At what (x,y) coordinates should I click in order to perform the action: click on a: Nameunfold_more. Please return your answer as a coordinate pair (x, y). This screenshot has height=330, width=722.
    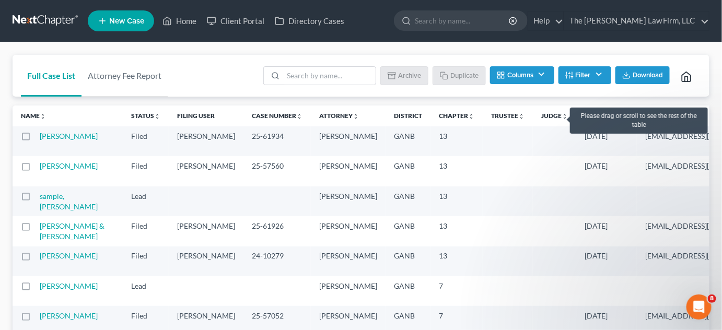
    Looking at the image, I should click on (33, 115).